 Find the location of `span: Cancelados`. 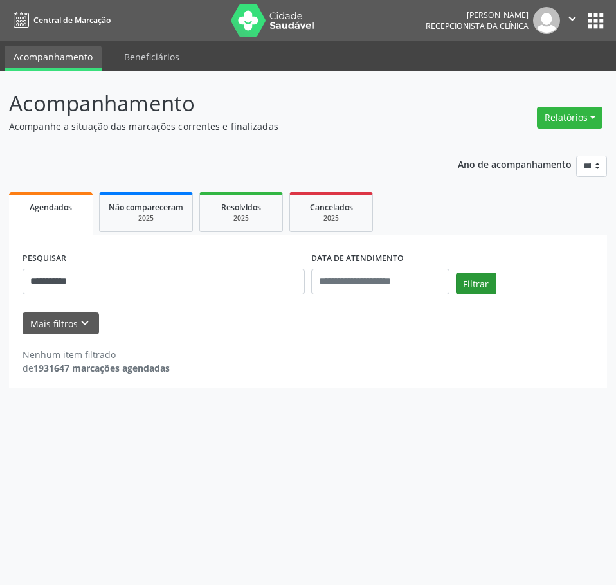

span: Cancelados is located at coordinates (331, 207).